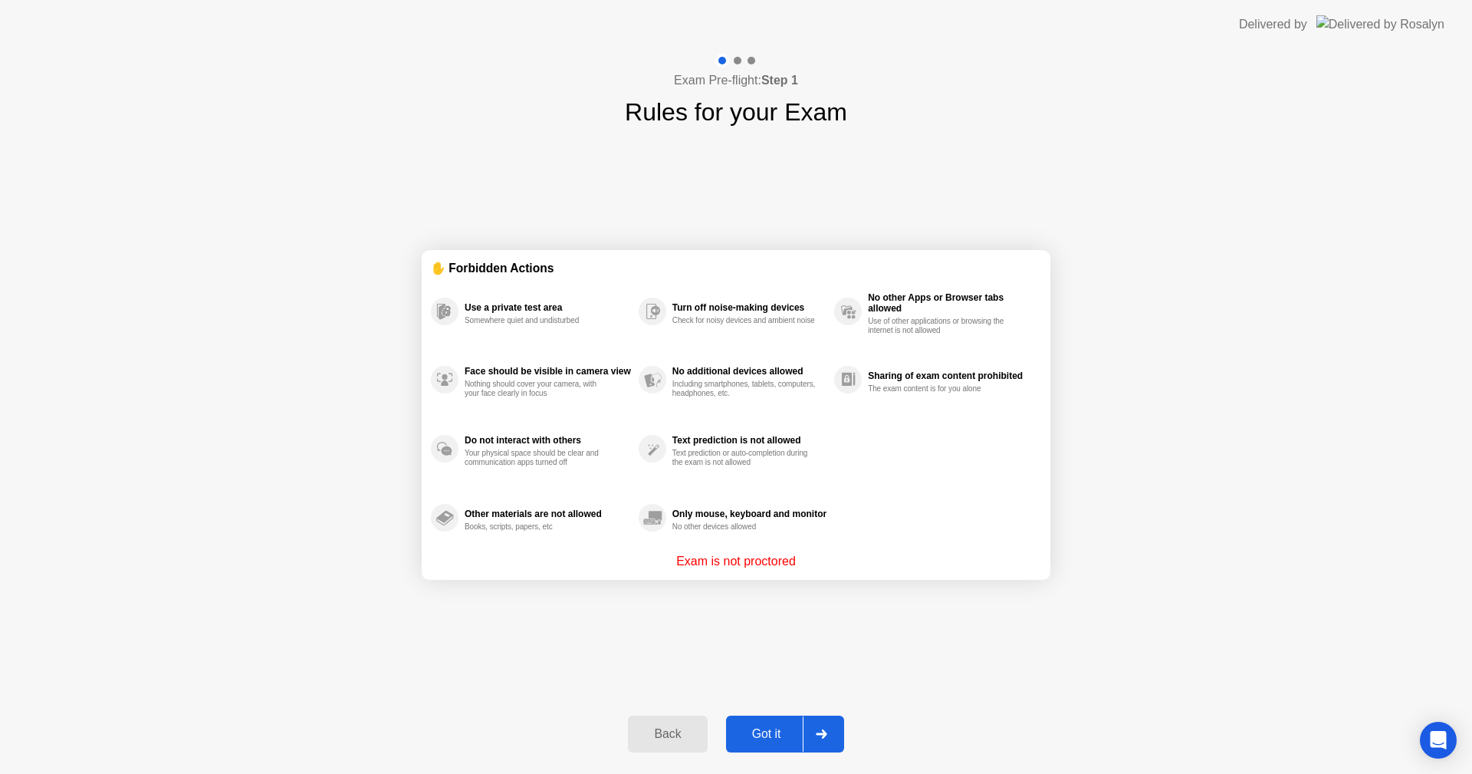  I want to click on div: Other materials are not allowed, so click(547, 514).